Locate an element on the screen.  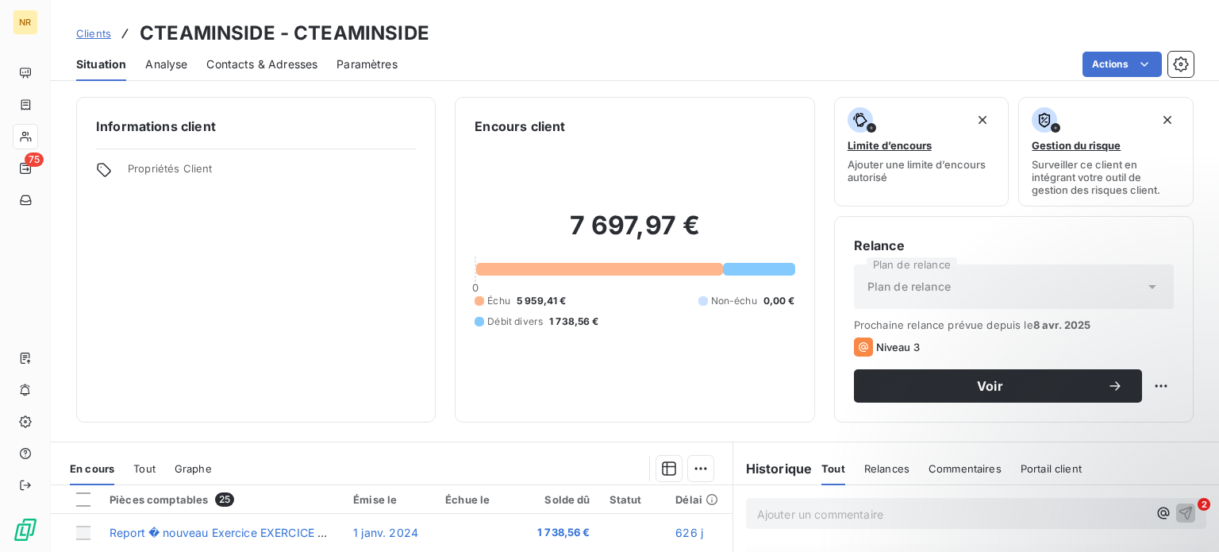
button: Actions is located at coordinates (1122, 64).